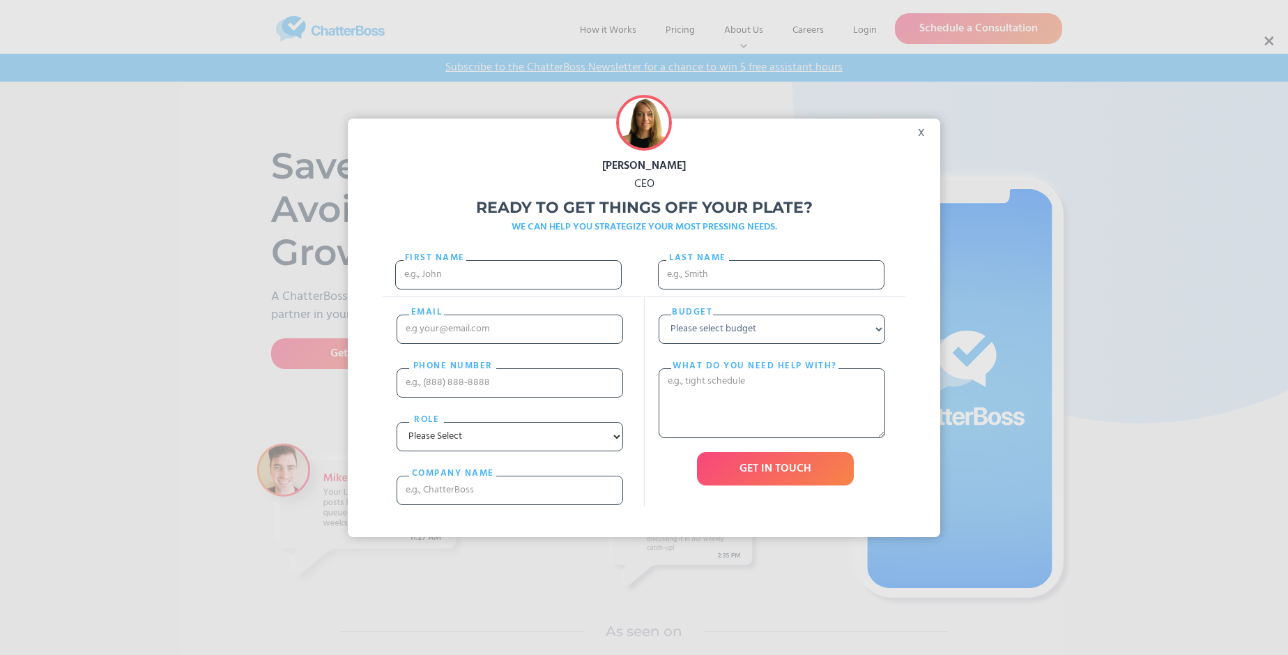 The width and height of the screenshot is (1288, 655). What do you see at coordinates (644, 184) in the screenshot?
I see `div: CEO` at bounding box center [644, 184].